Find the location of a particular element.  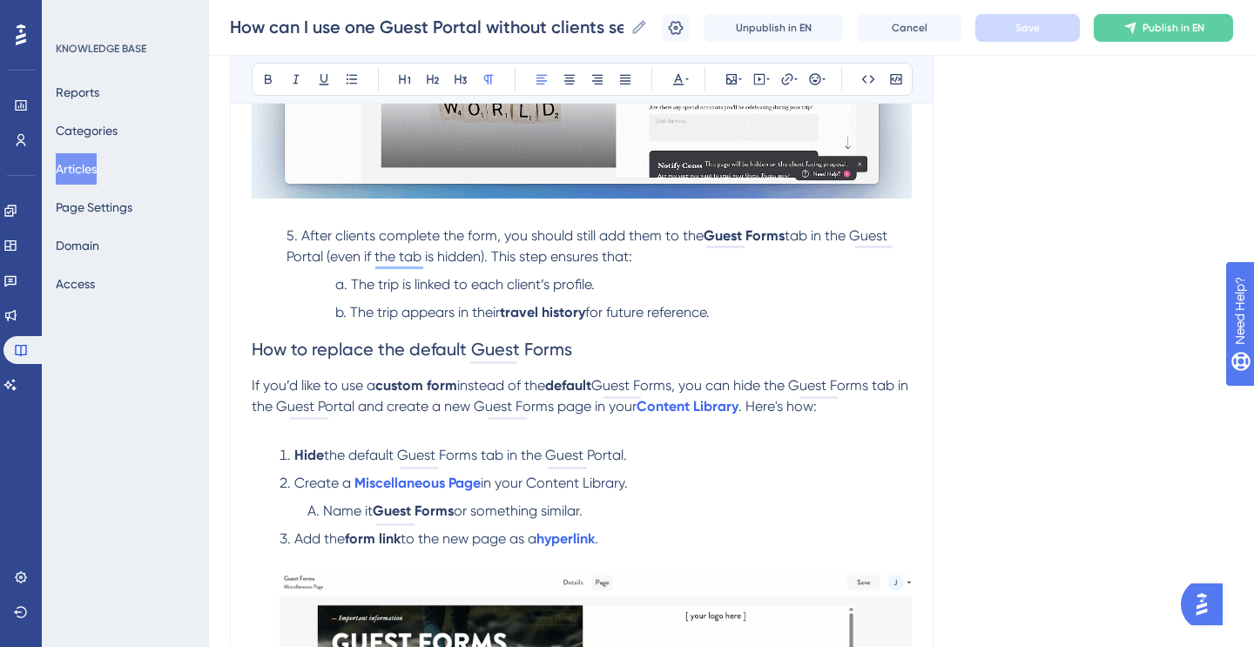

span: Name it is located at coordinates (348, 510).